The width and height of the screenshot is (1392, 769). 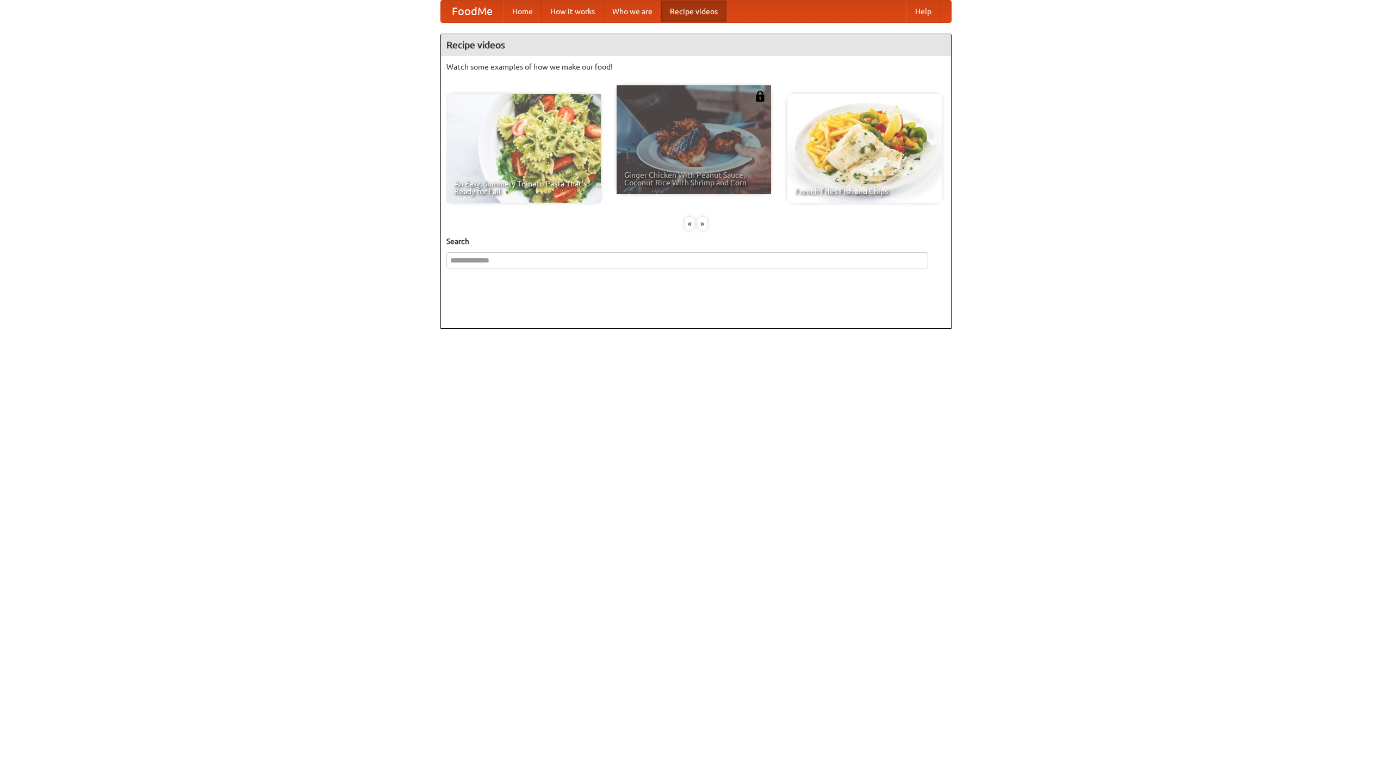 What do you see at coordinates (632, 11) in the screenshot?
I see `a: Who we are` at bounding box center [632, 11].